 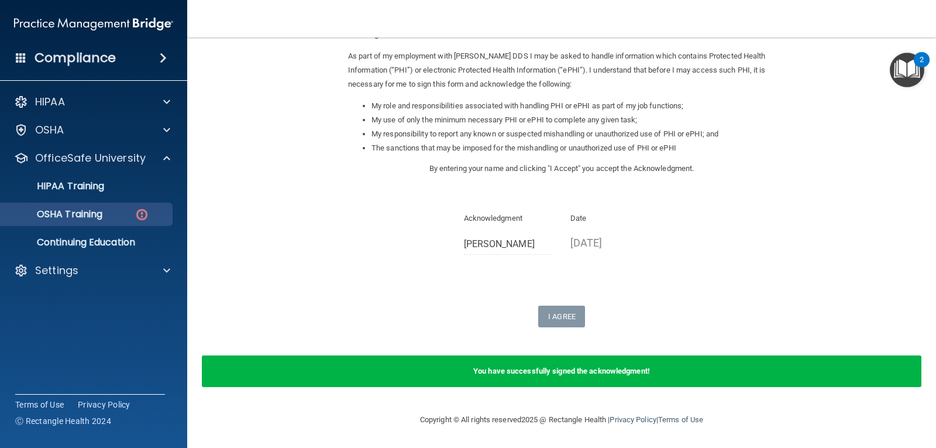 I want to click on p: Acknowledgment, so click(x=508, y=218).